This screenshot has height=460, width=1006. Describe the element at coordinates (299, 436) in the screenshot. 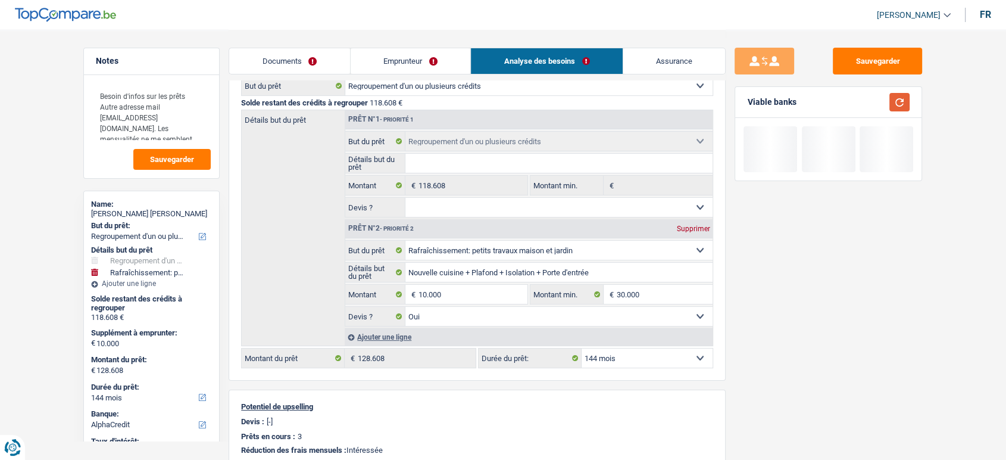

I see `p: 3` at that location.